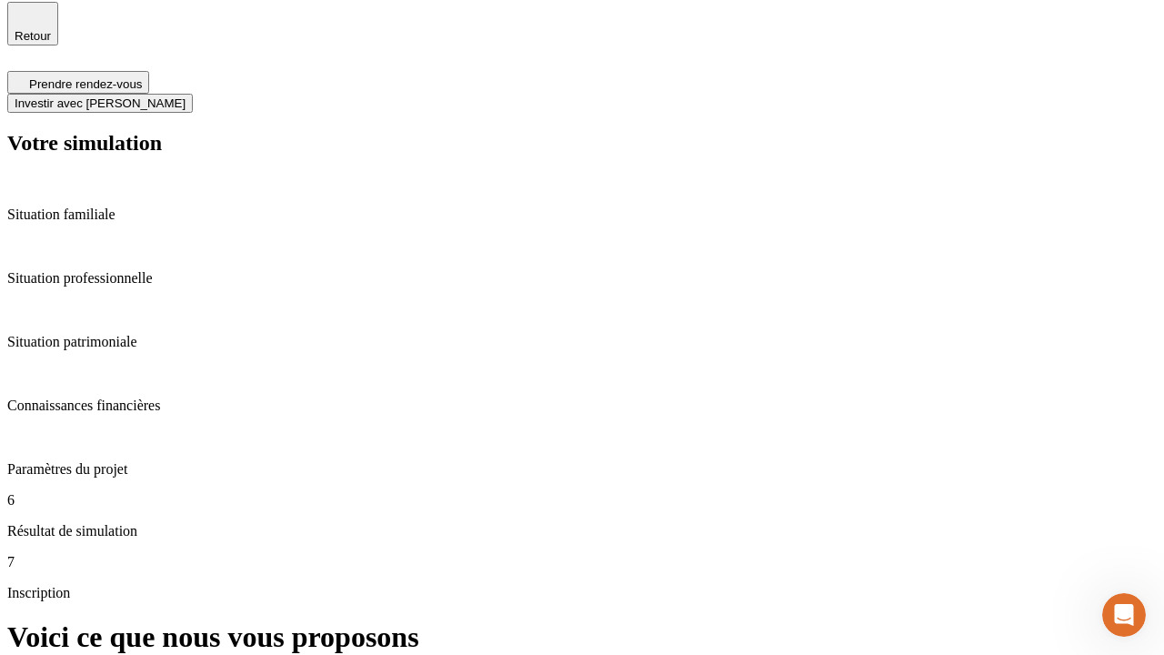 The image size is (1164, 655). What do you see at coordinates (582, 406) in the screenshot?
I see `p: Connaissances financières` at bounding box center [582, 406].